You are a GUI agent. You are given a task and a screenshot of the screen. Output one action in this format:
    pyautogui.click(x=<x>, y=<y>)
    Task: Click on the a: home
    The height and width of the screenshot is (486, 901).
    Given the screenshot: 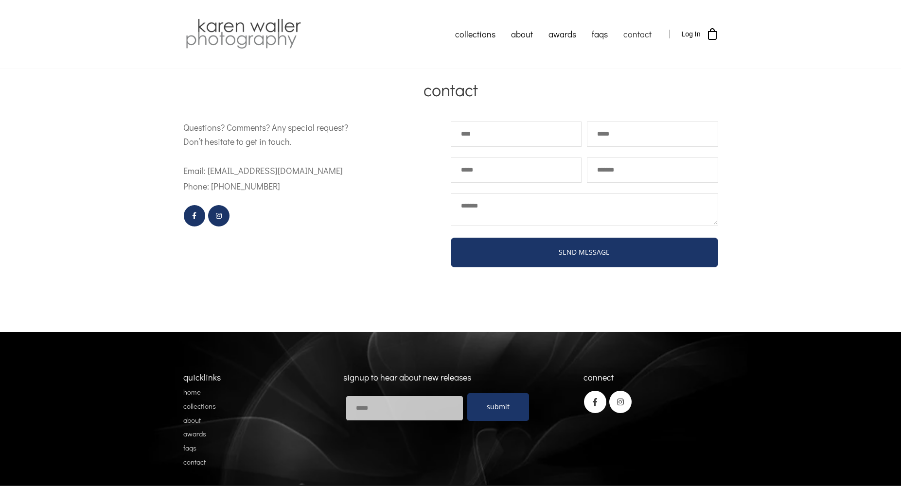 What is the action you would take?
    pyautogui.click(x=192, y=392)
    